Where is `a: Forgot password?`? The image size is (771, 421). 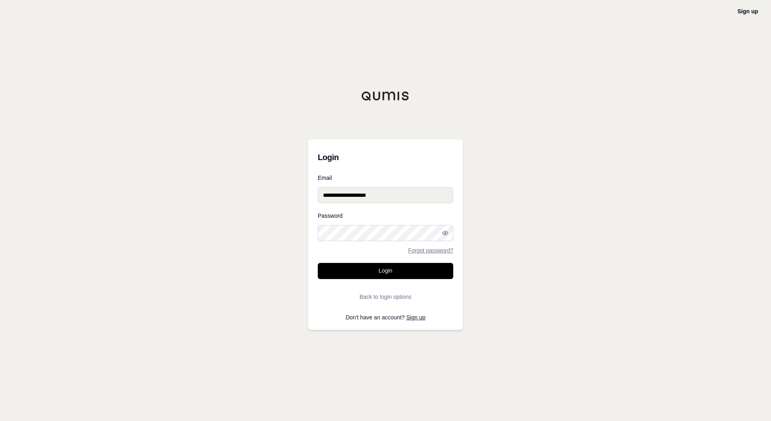
a: Forgot password? is located at coordinates (431, 250).